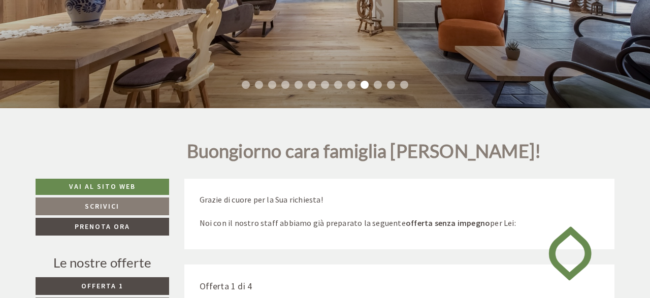 This screenshot has width=650, height=298. I want to click on strong: offerta senza impegno, so click(448, 223).